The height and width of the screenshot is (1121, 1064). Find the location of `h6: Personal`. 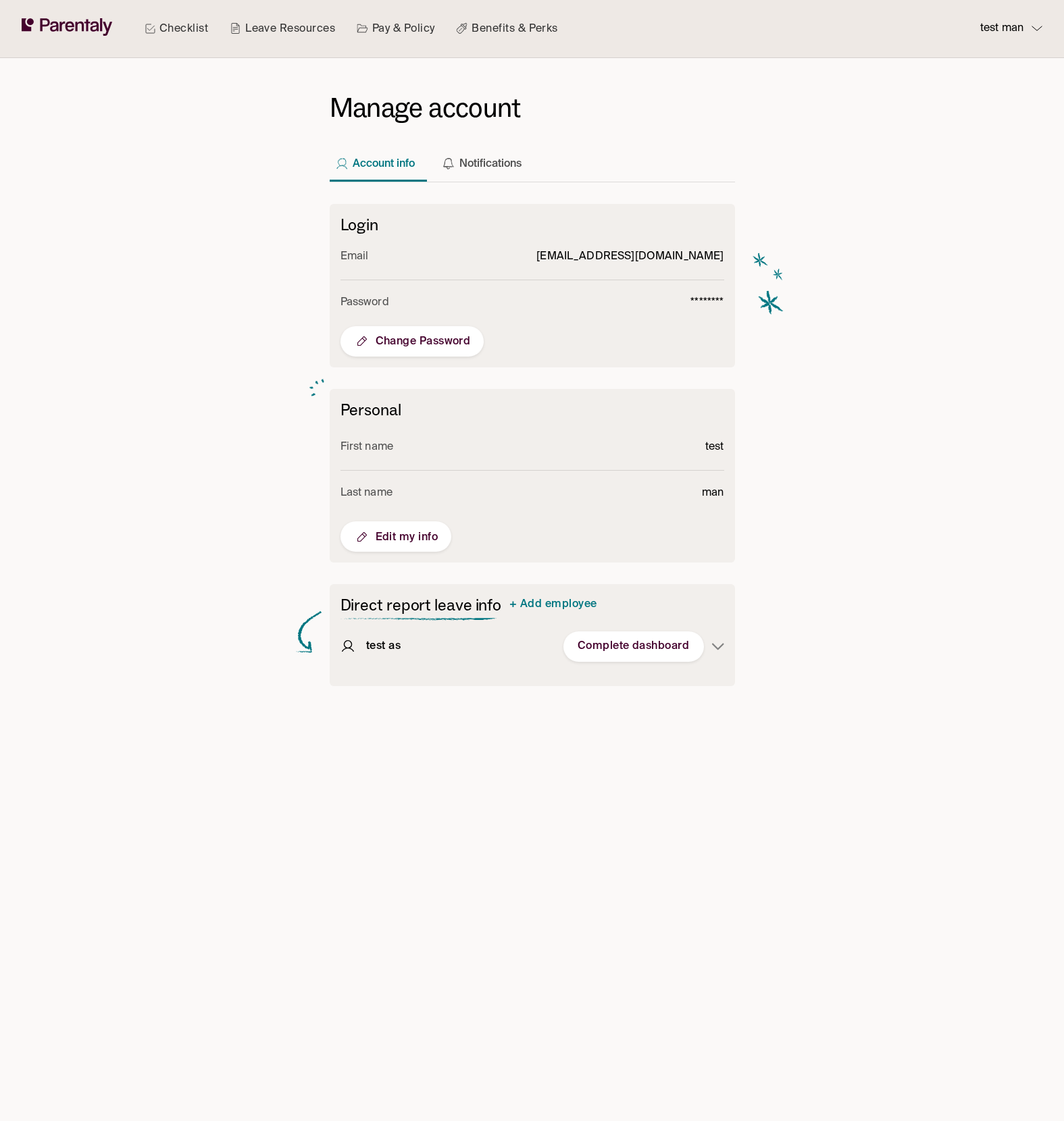

h6: Personal is located at coordinates (532, 409).